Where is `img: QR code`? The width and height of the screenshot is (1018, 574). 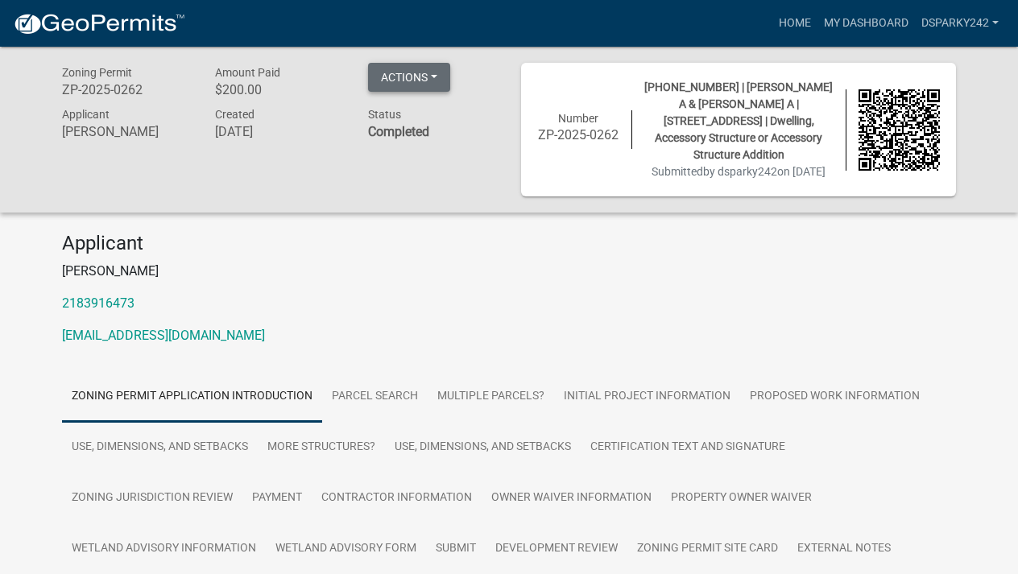 img: QR code is located at coordinates (899, 130).